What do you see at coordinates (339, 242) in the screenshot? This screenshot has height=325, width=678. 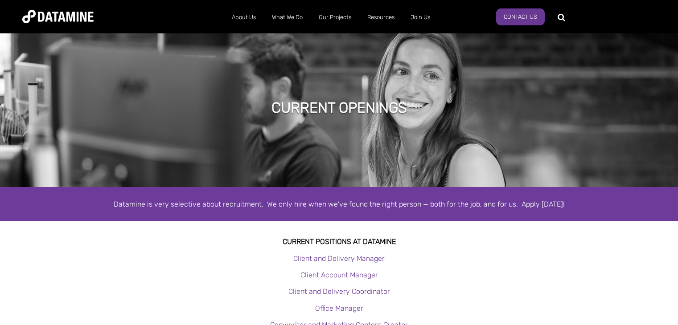 I see `strong: Current Positions at datamine` at bounding box center [339, 242].